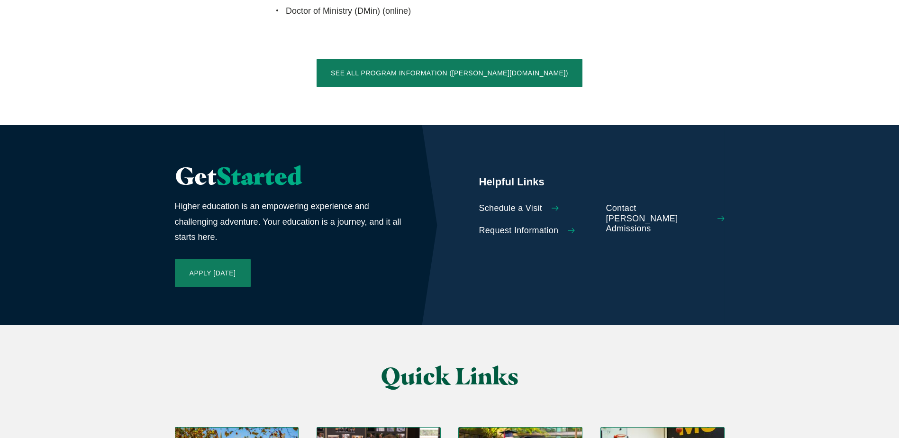  I want to click on a: Request Information, so click(538, 231).